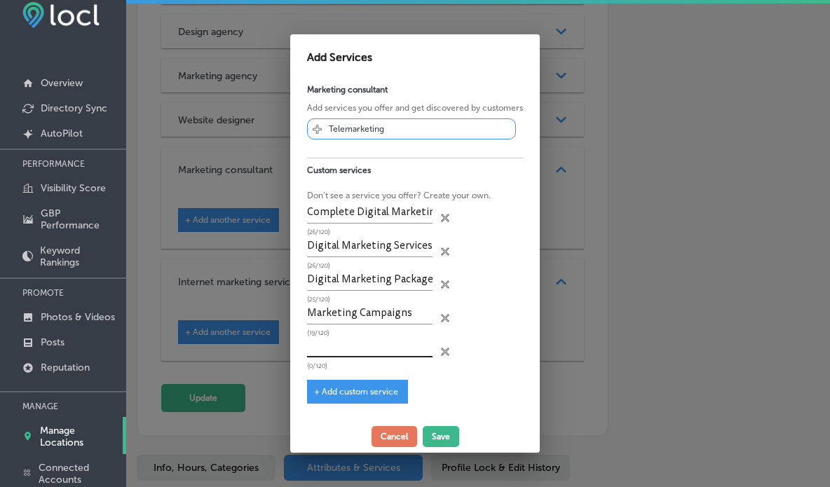 Image resolution: width=830 pixels, height=487 pixels. What do you see at coordinates (62, 133) in the screenshot?
I see `p: AutoPilot` at bounding box center [62, 133].